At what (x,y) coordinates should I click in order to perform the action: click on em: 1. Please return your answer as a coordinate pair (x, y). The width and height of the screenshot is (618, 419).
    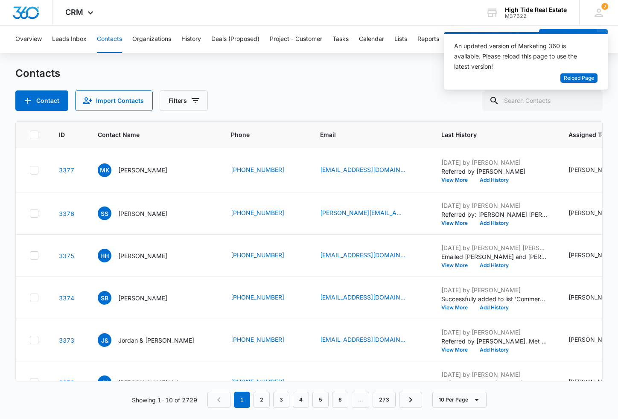
    Looking at the image, I should click on (242, 400).